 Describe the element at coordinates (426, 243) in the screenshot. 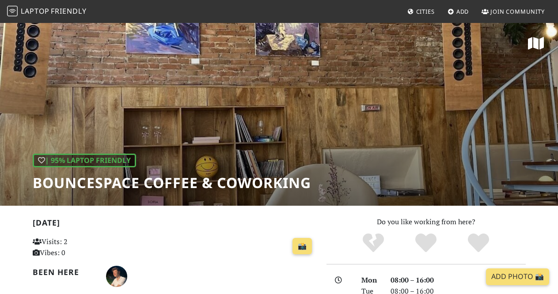

I see `div: Yes` at that location.